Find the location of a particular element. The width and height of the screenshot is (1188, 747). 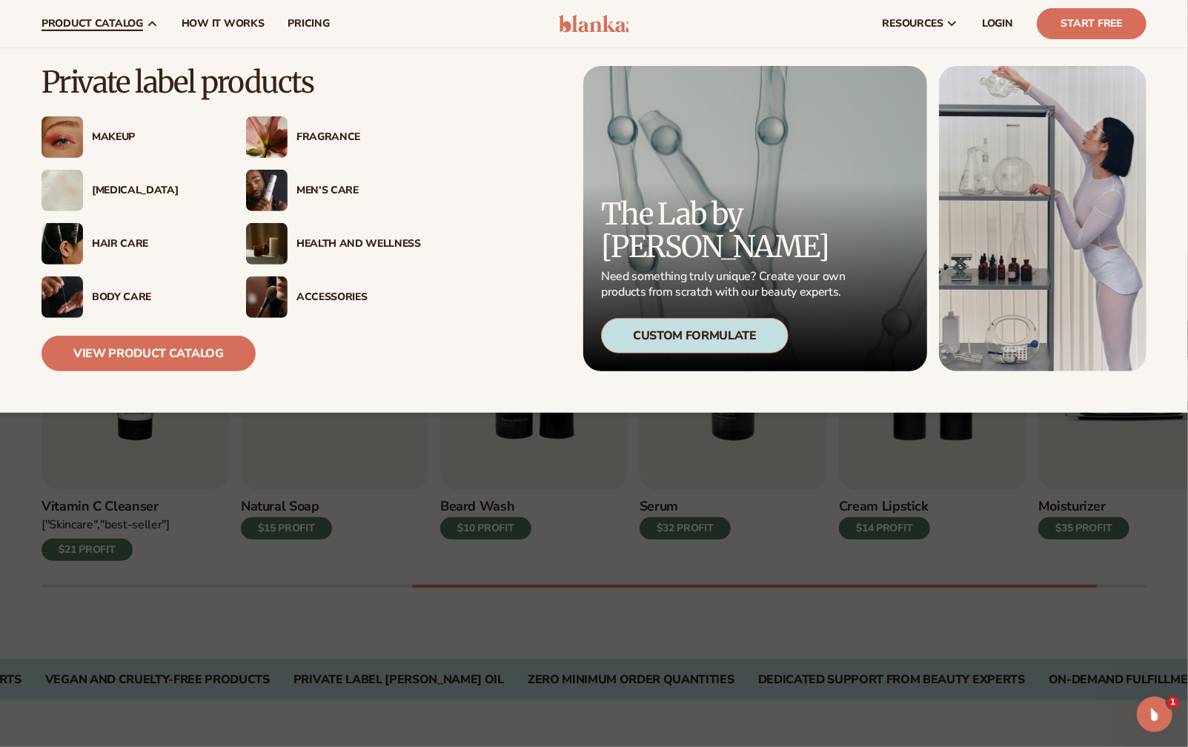

img: Female in lab with equipment. is located at coordinates (1042, 219).